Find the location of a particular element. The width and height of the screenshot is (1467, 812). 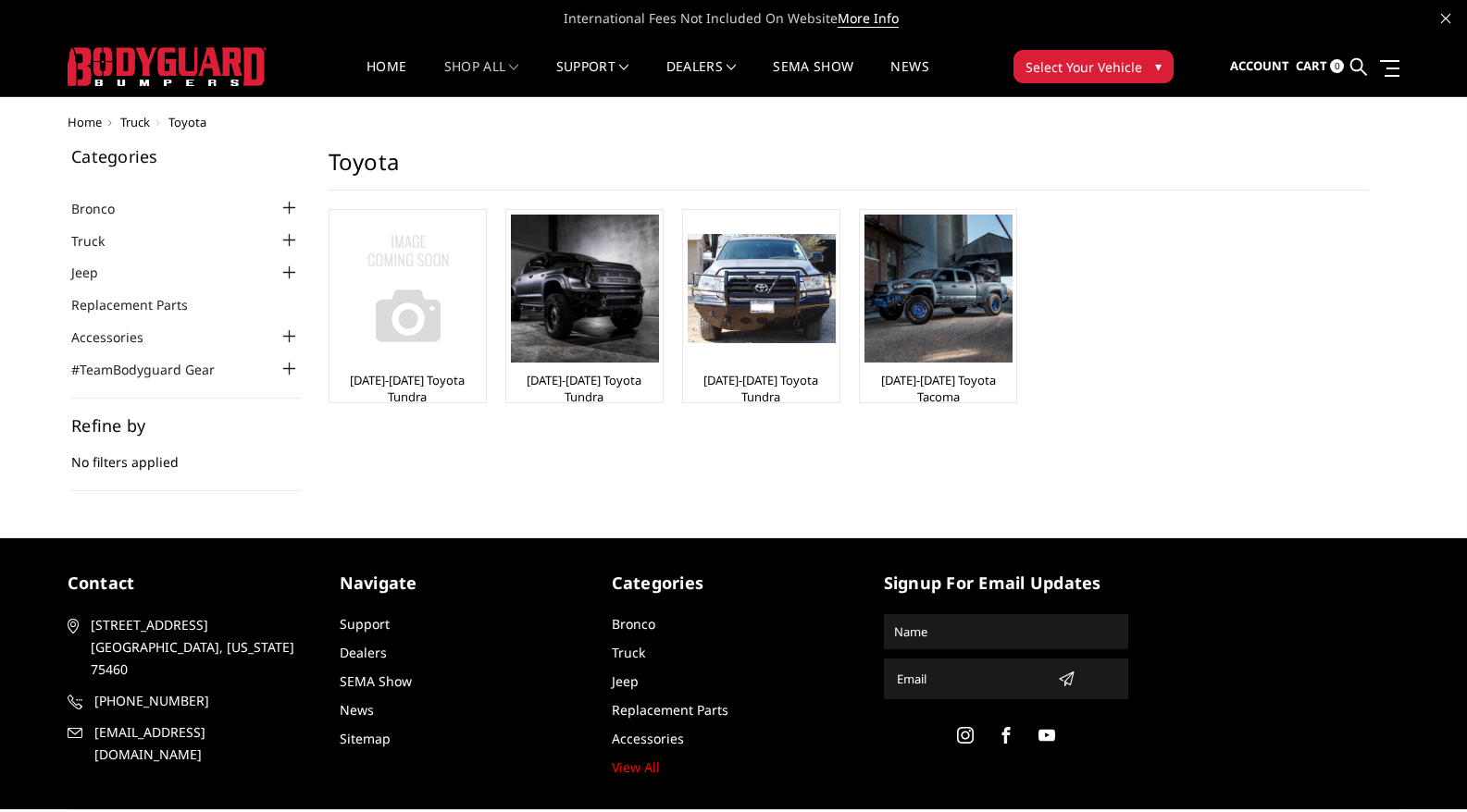

h1: Toyota is located at coordinates (849, 169).